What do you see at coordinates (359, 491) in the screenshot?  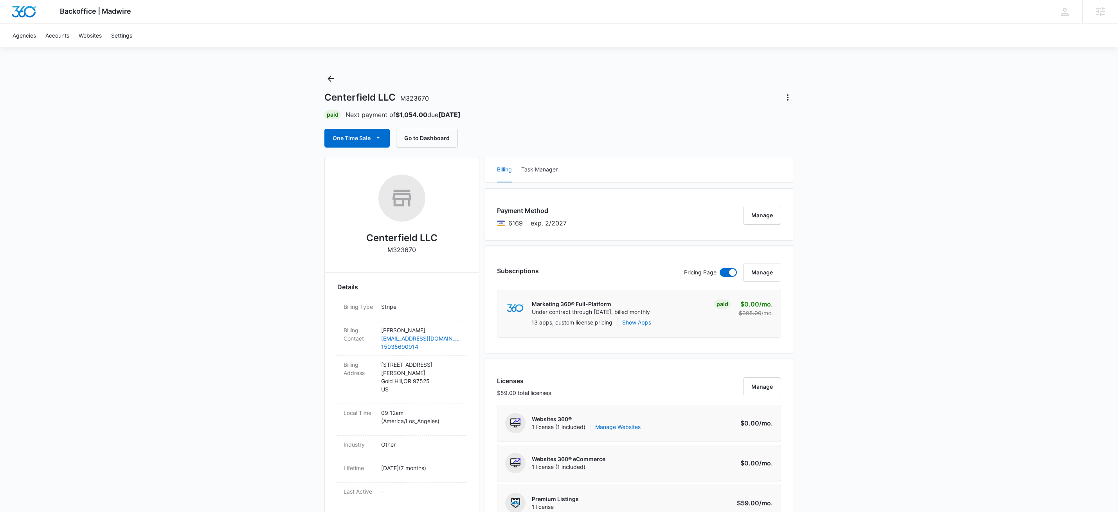 I see `dt: Last Active` at bounding box center [359, 491].